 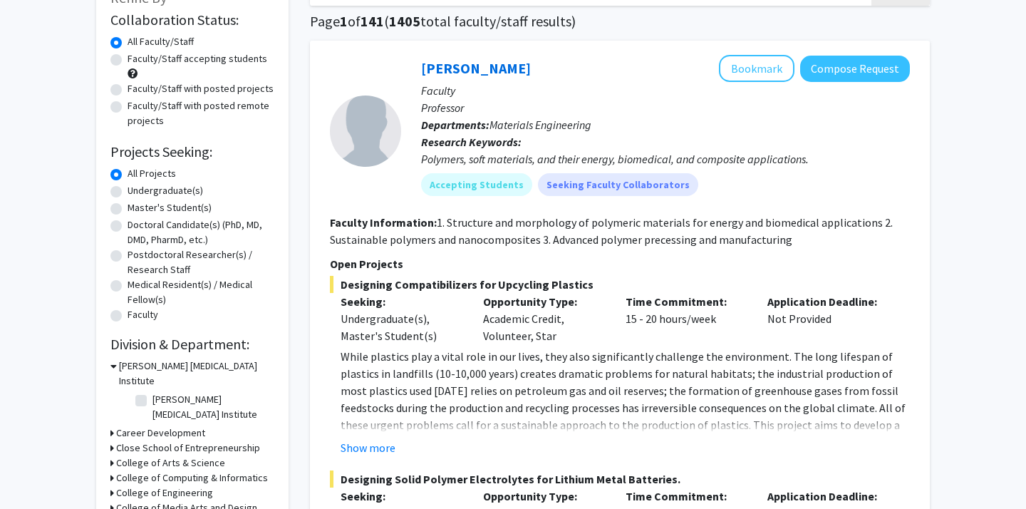 I want to click on h3: College of Arts & Science, so click(x=170, y=462).